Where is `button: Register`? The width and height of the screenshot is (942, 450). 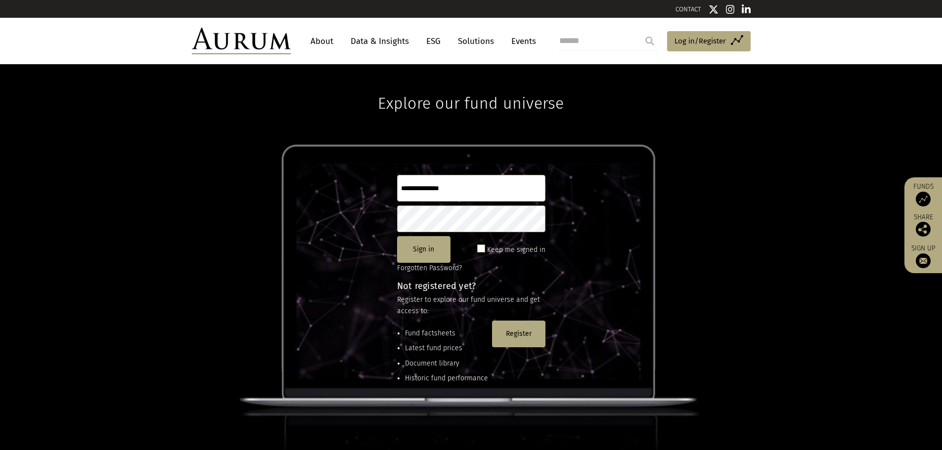 button: Register is located at coordinates (519, 334).